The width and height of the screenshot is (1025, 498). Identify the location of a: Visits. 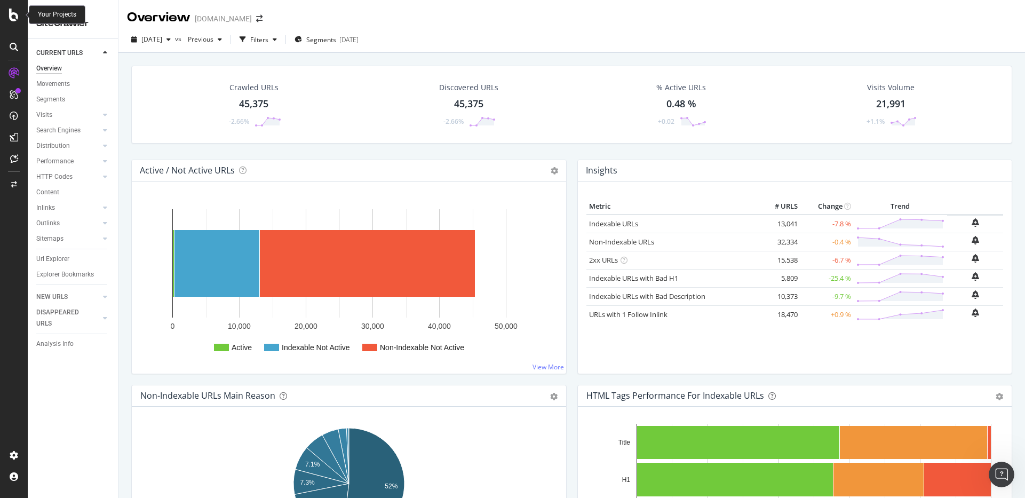
(68, 115).